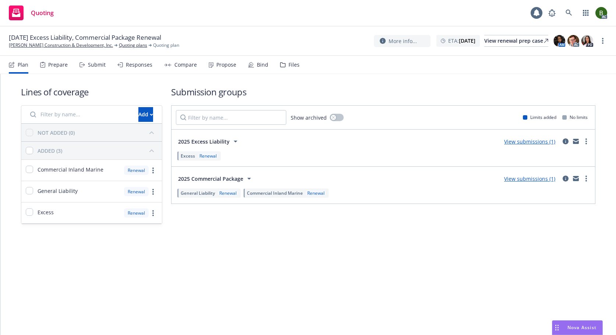 The width and height of the screenshot is (616, 335). Describe the element at coordinates (139, 65) in the screenshot. I see `div: Responses` at that location.